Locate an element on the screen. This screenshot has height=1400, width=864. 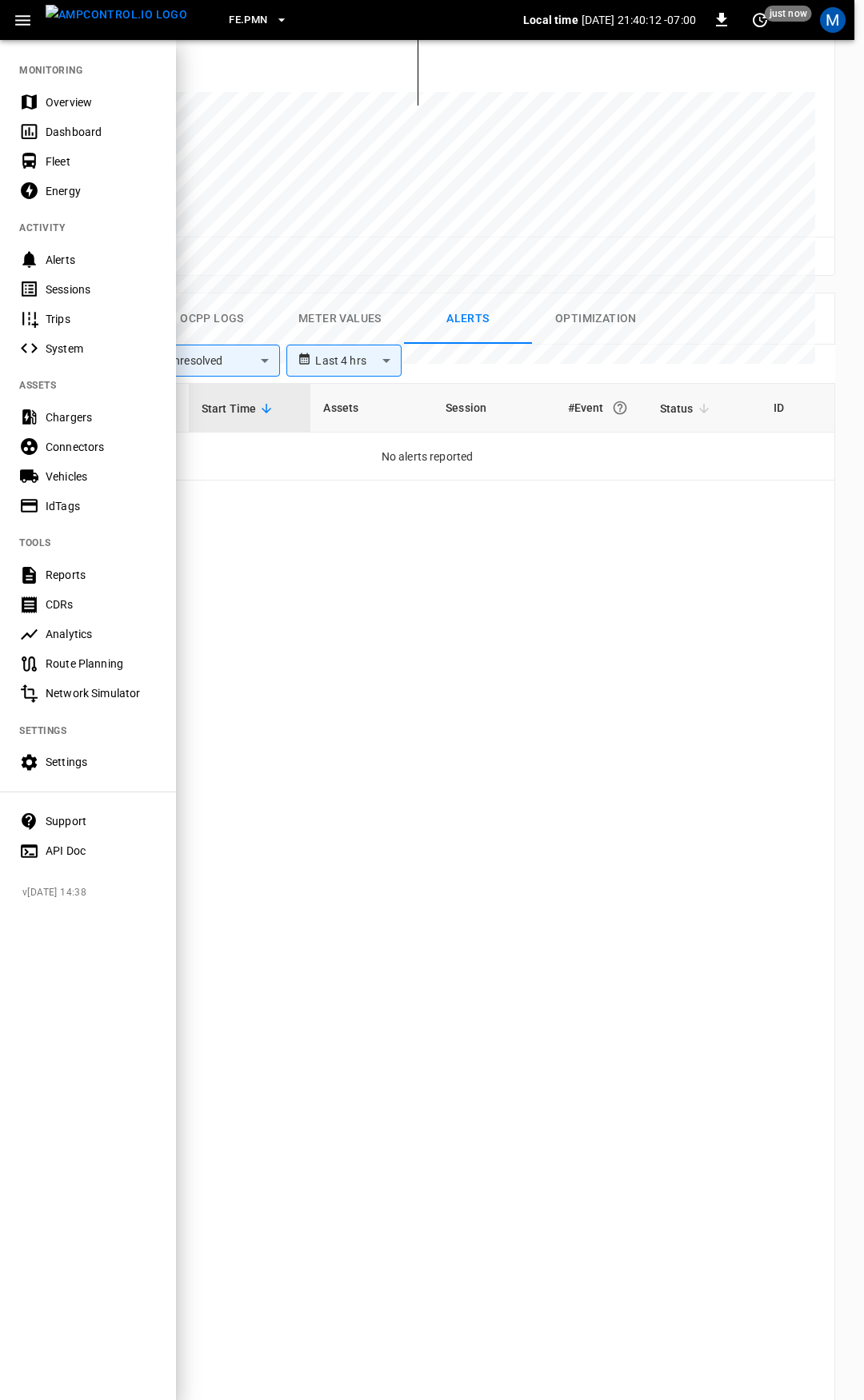
span: just now is located at coordinates (788, 13).